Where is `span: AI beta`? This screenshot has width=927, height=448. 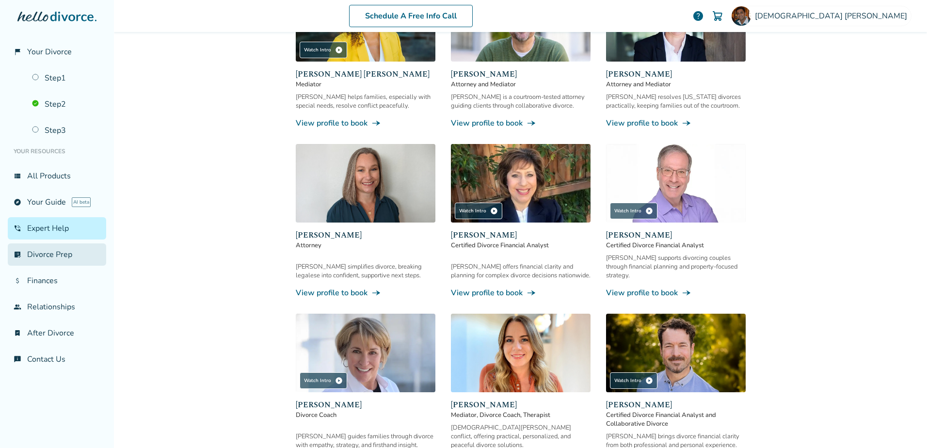 span: AI beta is located at coordinates (81, 202).